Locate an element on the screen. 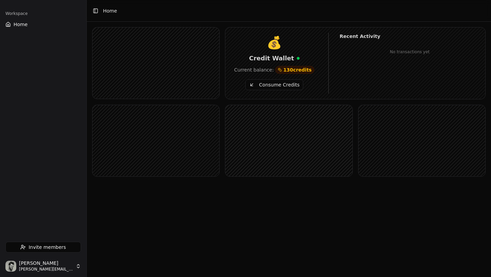  button: Consume Credits is located at coordinates (274, 85).